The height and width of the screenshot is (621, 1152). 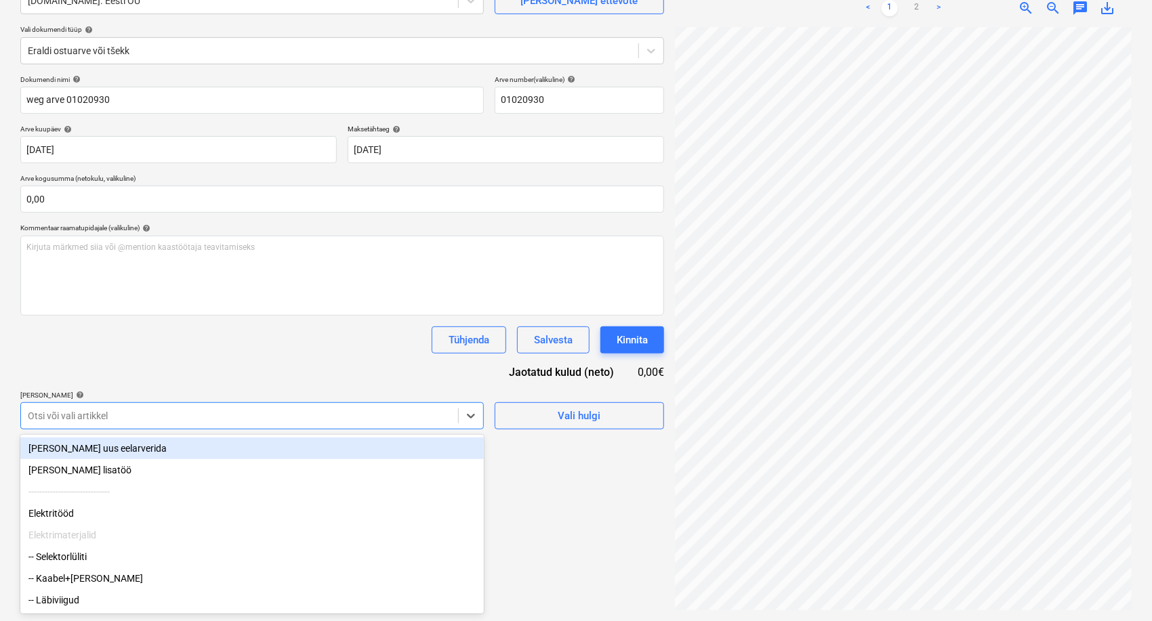 What do you see at coordinates (252, 579) in the screenshot?
I see `div: -- Kaabel+kõri` at bounding box center [252, 579].